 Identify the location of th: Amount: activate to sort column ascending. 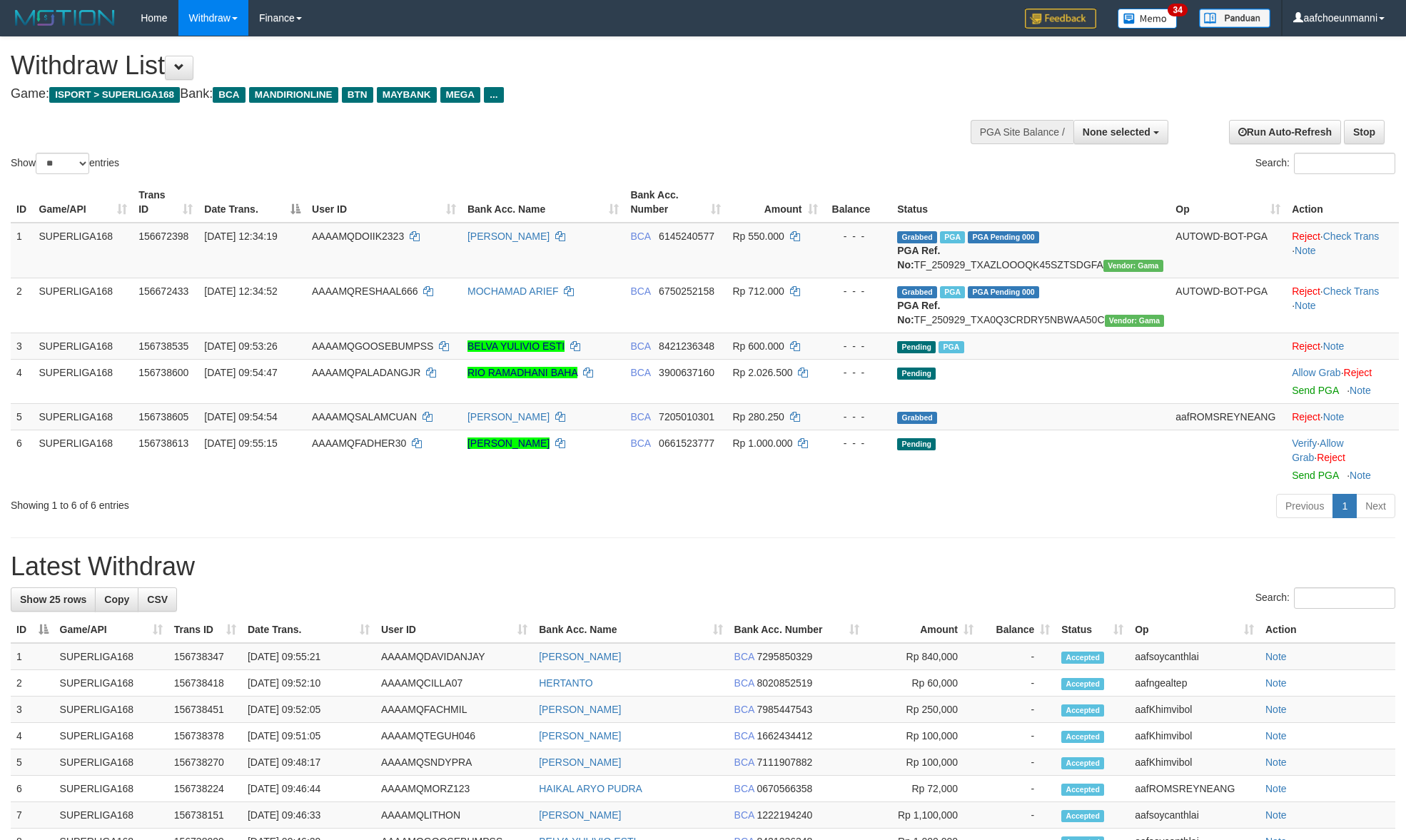
(775, 202).